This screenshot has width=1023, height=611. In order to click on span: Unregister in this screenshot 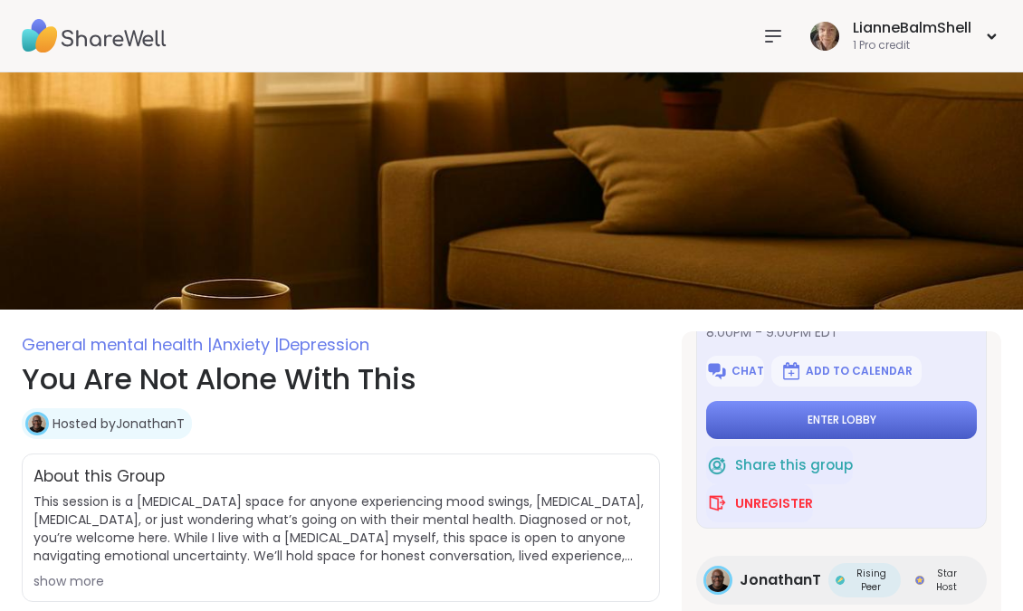, I will do `click(774, 503)`.